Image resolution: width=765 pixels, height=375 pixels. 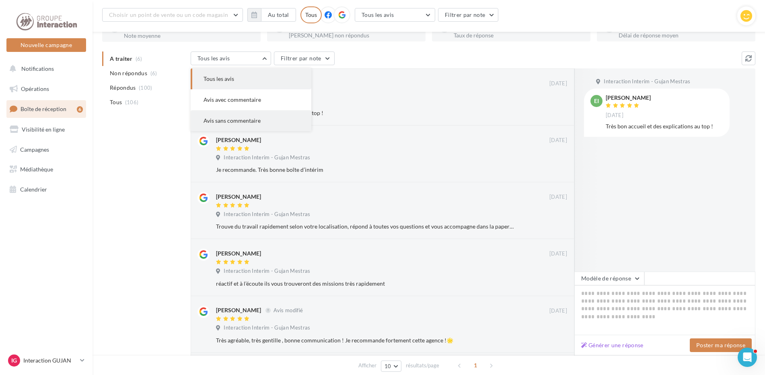 I want to click on span: 1, so click(x=475, y=365).